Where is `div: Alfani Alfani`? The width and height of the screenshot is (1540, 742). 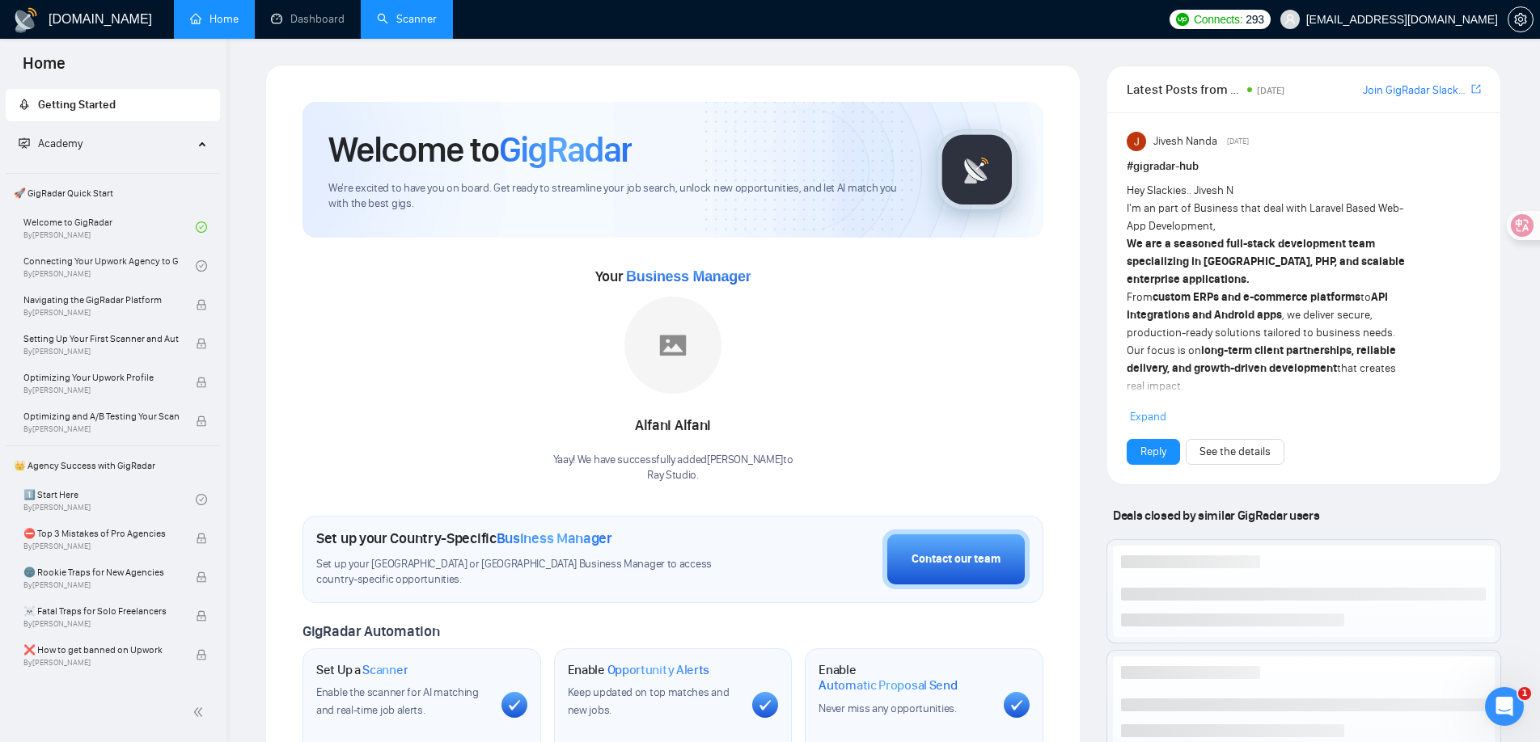 div: Alfani Alfani is located at coordinates (673, 426).